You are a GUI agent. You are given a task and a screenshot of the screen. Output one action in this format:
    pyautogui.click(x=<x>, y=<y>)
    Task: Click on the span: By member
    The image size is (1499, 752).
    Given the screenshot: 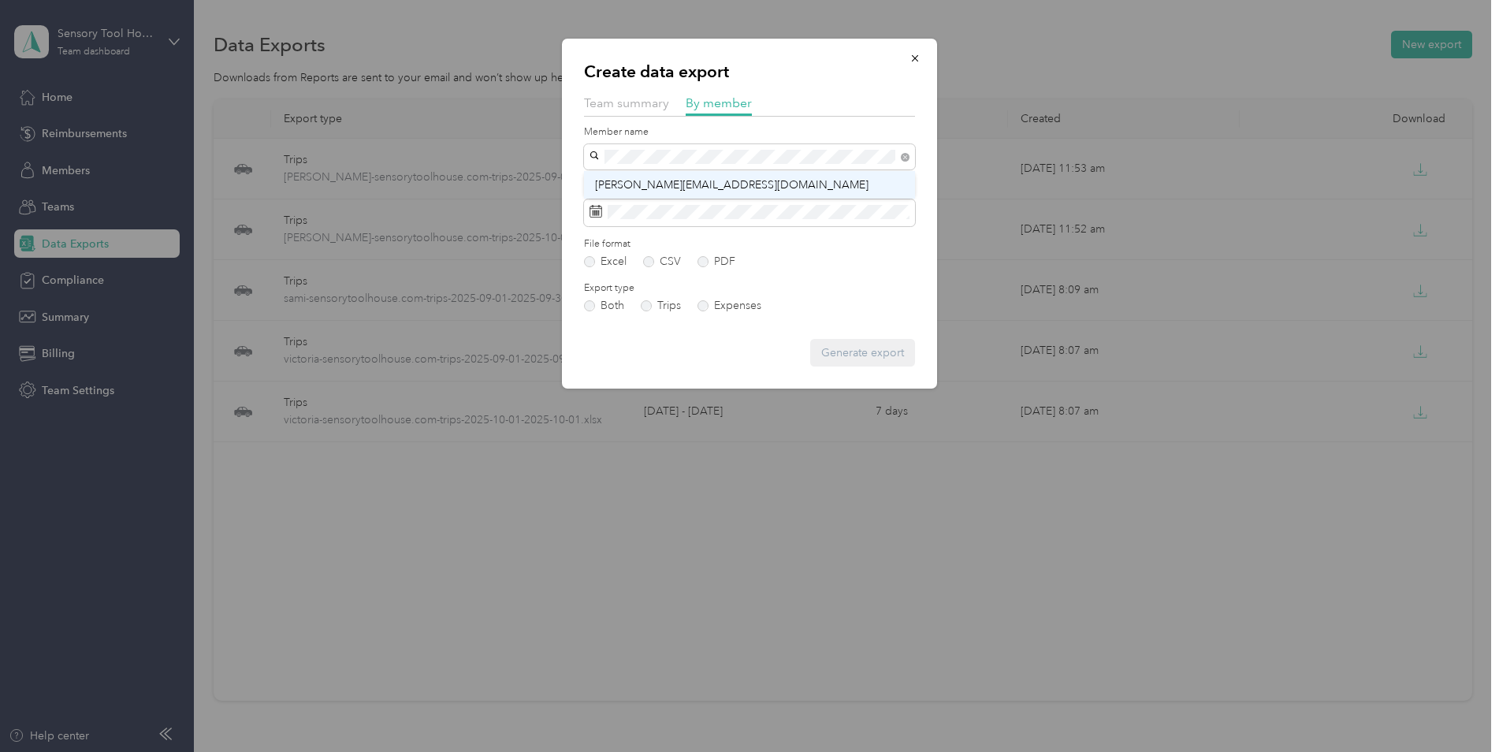 What is the action you would take?
    pyautogui.click(x=719, y=102)
    